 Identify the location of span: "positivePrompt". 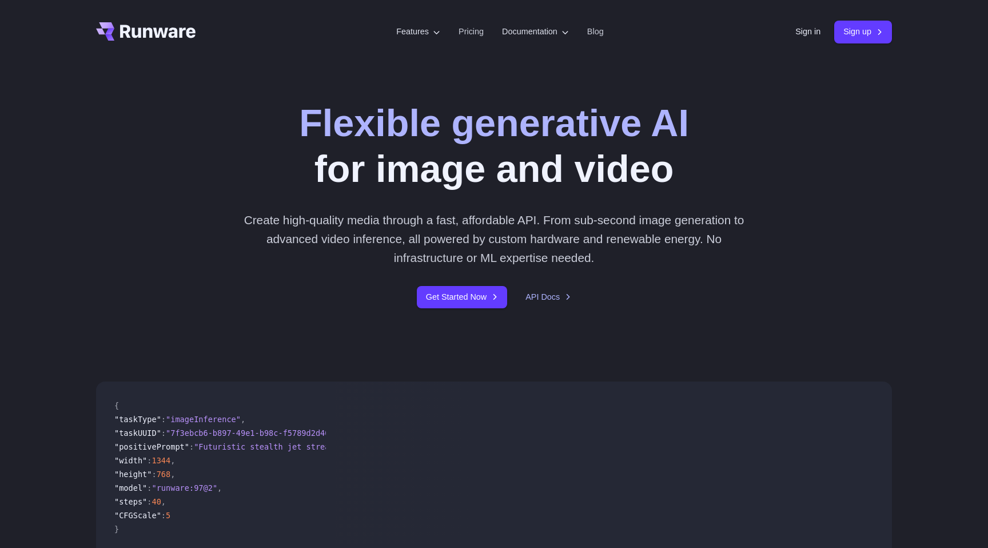
(152, 447).